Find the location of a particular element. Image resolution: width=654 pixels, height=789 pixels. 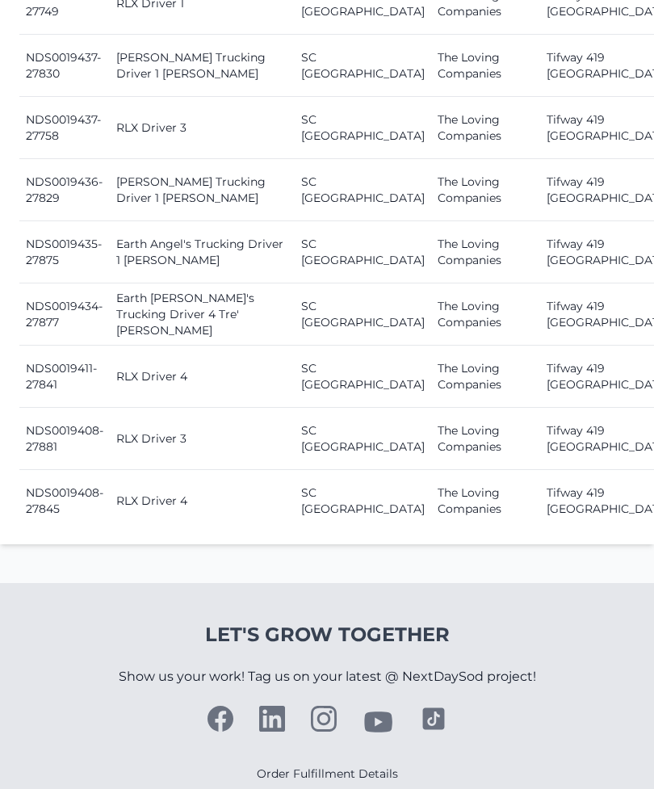

td: NDS0019436-27829 is located at coordinates (65, 190).